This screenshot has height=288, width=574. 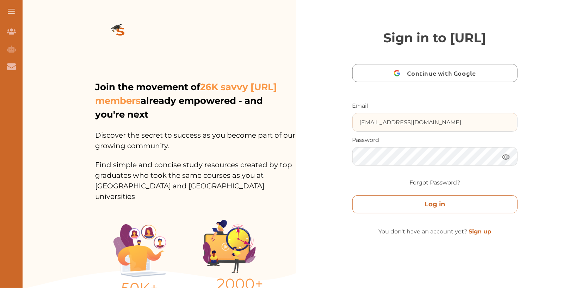 What do you see at coordinates (229, 246) in the screenshot?
I see `img: Group%201403.ccdcecb8.png` at bounding box center [229, 246].